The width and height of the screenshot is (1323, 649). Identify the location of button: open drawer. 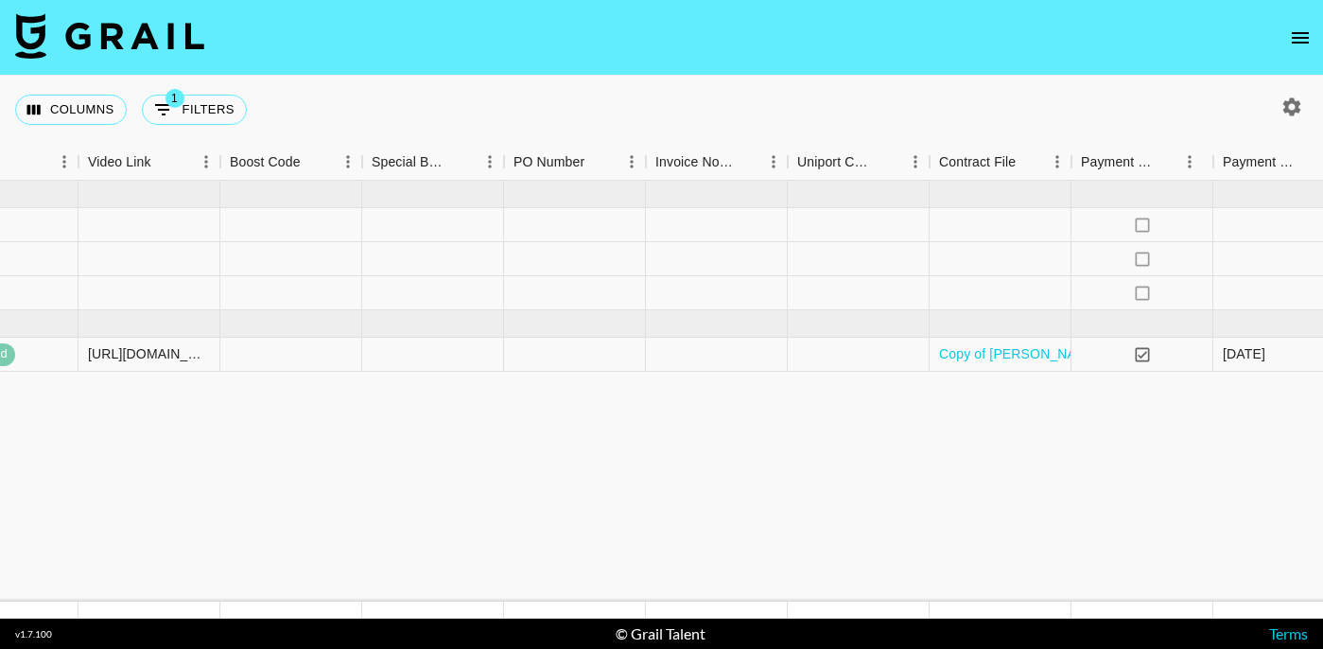
(1300, 38).